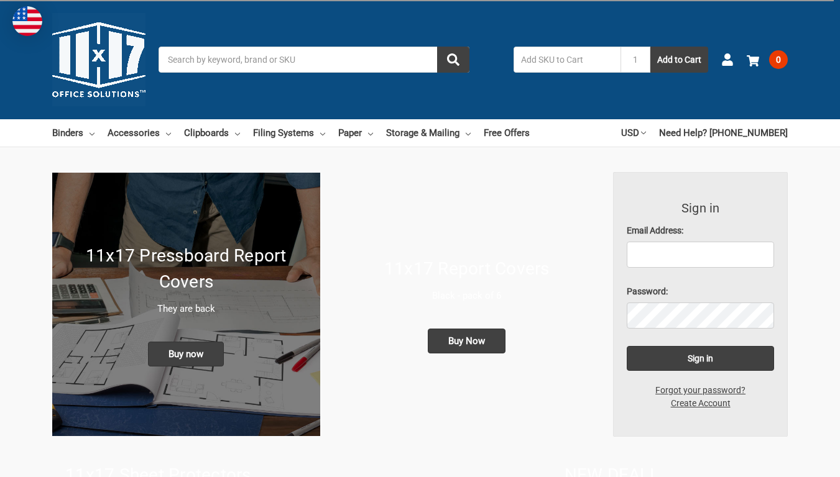 The height and width of the screenshot is (477, 840). I want to click on span: Buy Now, so click(466, 341).